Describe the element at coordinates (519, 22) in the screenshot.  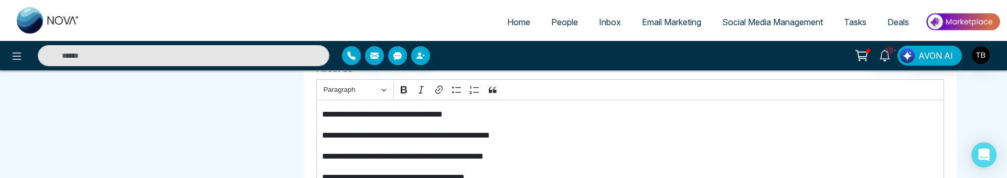
I see `span: Home` at that location.